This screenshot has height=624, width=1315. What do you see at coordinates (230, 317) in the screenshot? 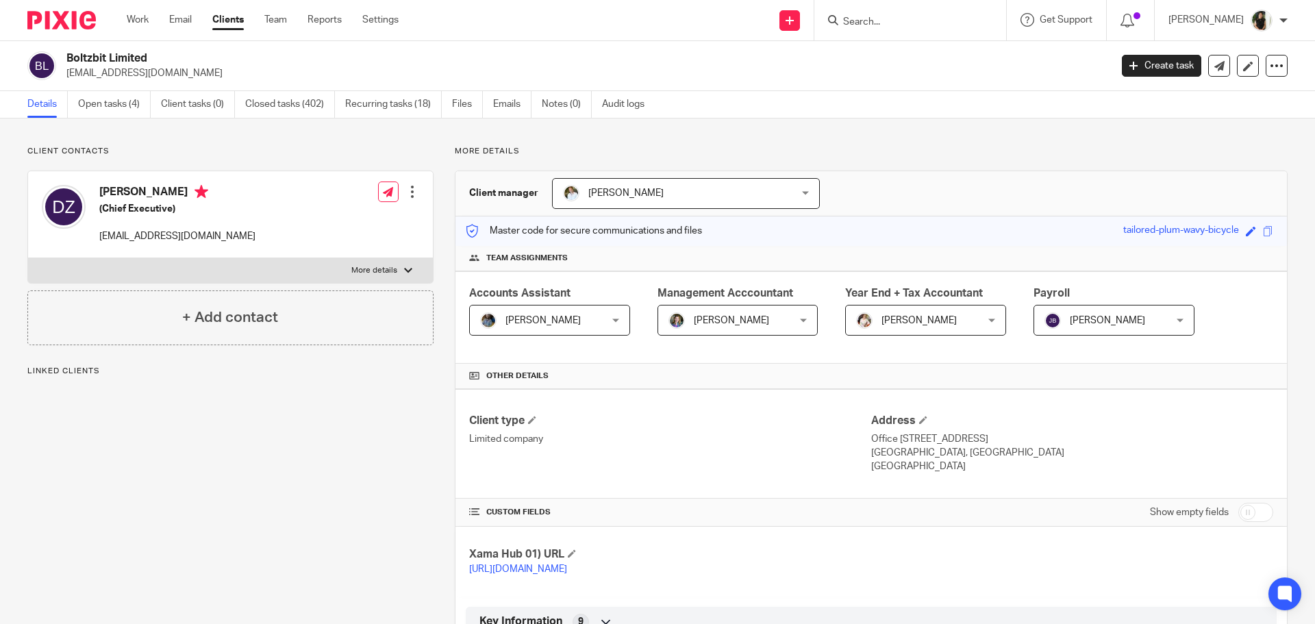
I see `h4: + Add contact` at bounding box center [230, 317].